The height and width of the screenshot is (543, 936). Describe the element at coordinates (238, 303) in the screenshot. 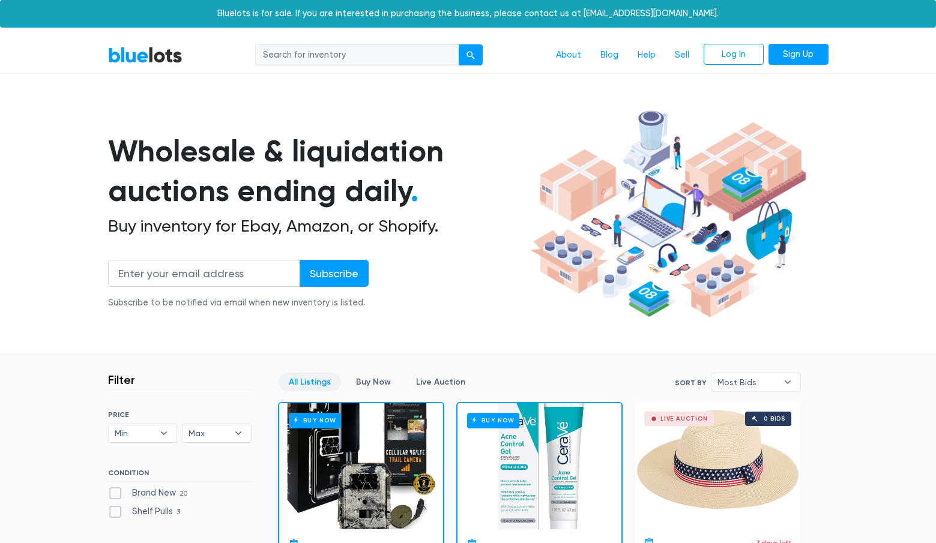

I see `div: Subscribe to be notified via email when new inventory is listed.` at that location.